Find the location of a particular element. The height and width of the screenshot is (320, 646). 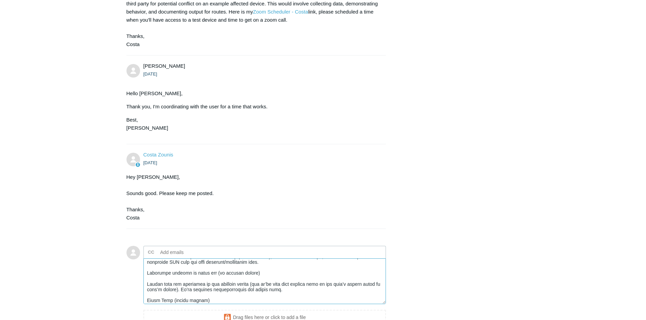

a: Costa Zounis is located at coordinates (158, 155).